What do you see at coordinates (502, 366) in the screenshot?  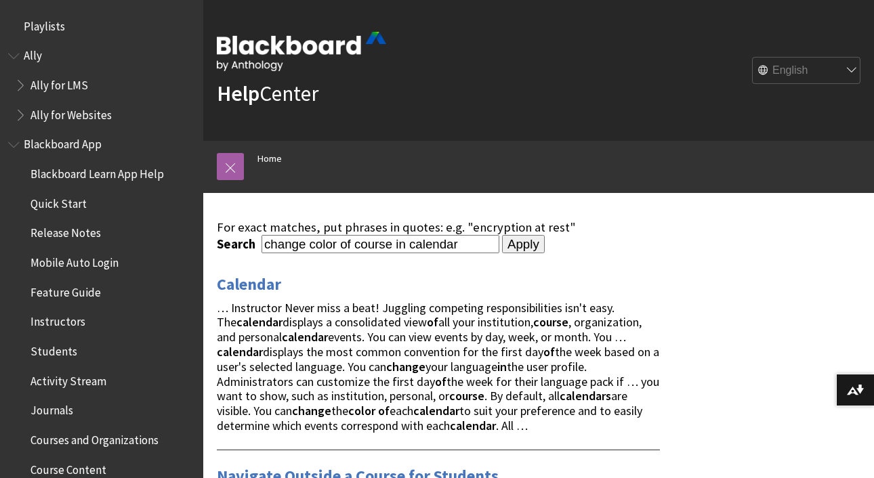 I see `strong: in` at bounding box center [502, 366].